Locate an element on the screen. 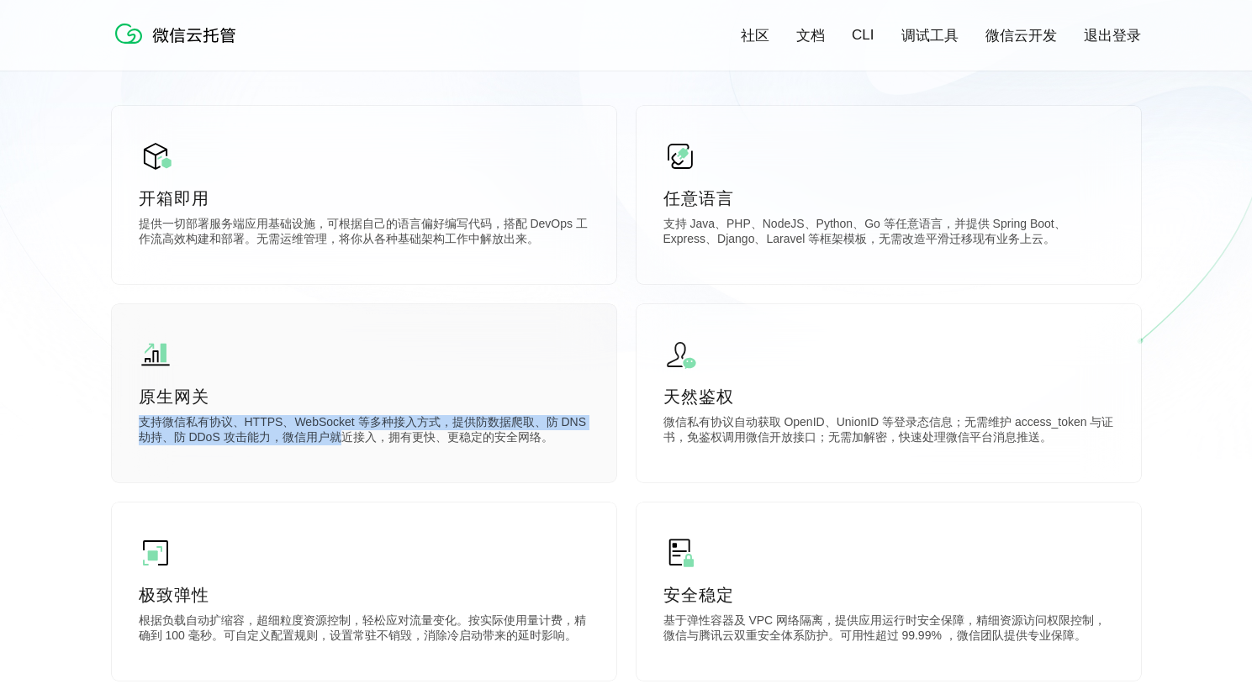 The image size is (1252, 689). p: 极致弹性 is located at coordinates (364, 595).